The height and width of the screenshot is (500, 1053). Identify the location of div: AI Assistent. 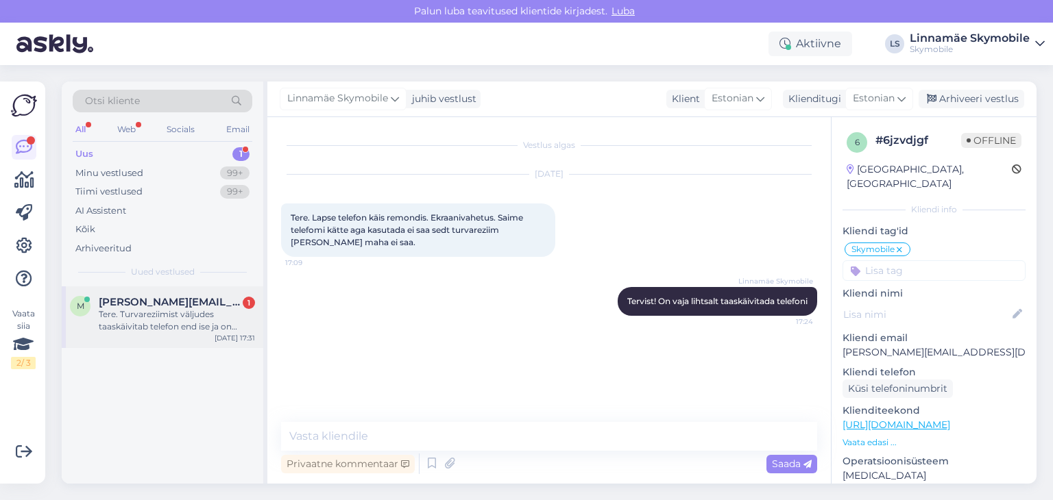
(101, 211).